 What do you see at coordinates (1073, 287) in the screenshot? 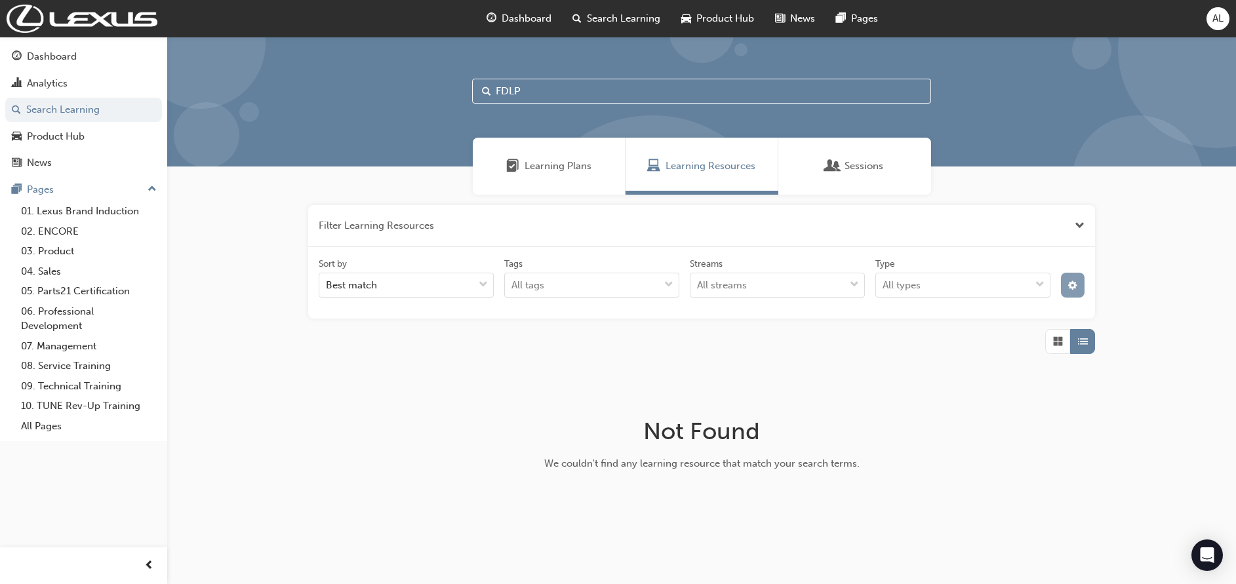
I see `span: cog-icon` at bounding box center [1073, 287].